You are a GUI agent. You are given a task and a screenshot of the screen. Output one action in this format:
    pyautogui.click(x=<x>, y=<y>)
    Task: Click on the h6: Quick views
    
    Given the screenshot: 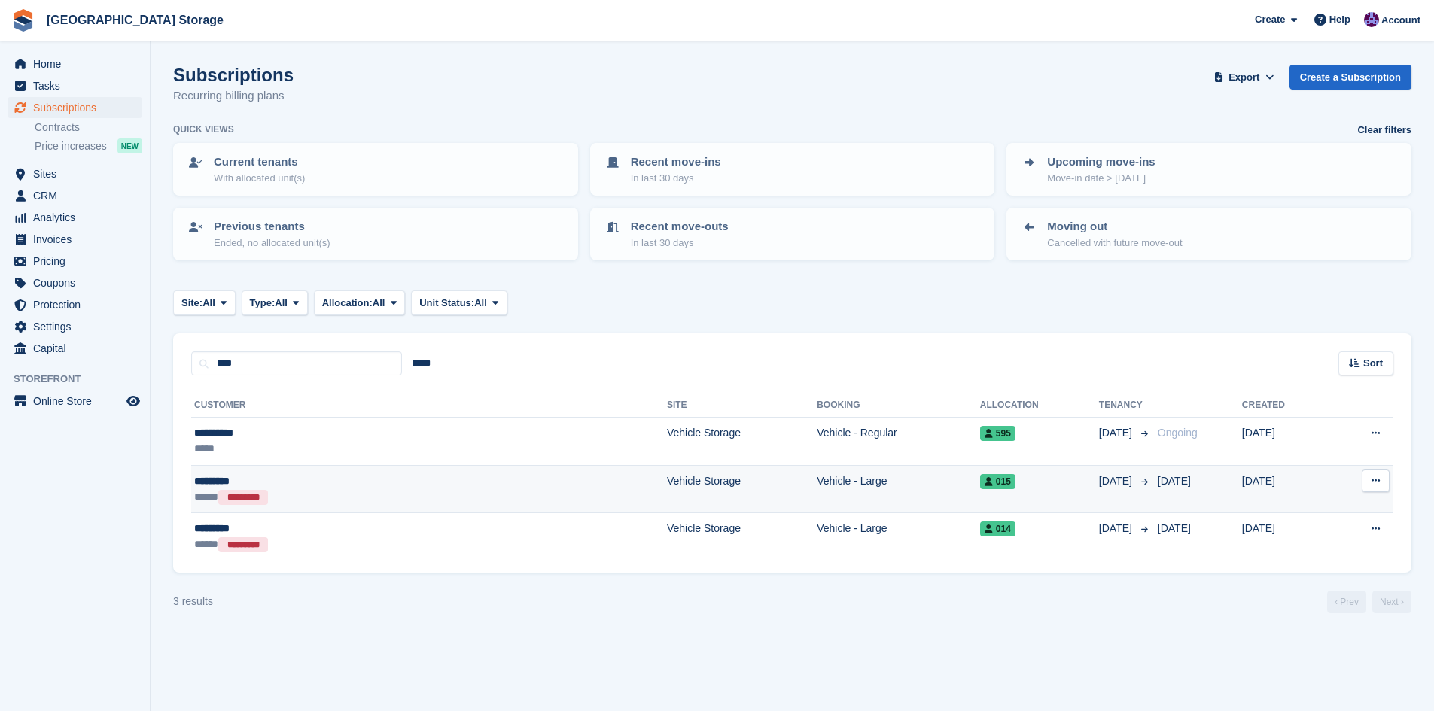 What is the action you would take?
    pyautogui.click(x=203, y=129)
    